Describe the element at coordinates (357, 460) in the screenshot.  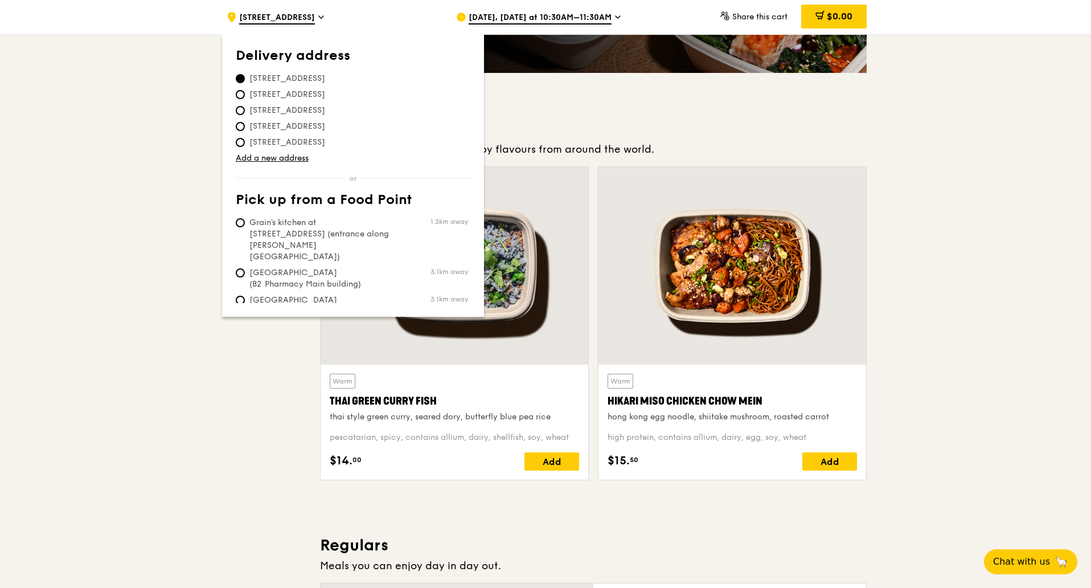
I see `span: 00` at that location.